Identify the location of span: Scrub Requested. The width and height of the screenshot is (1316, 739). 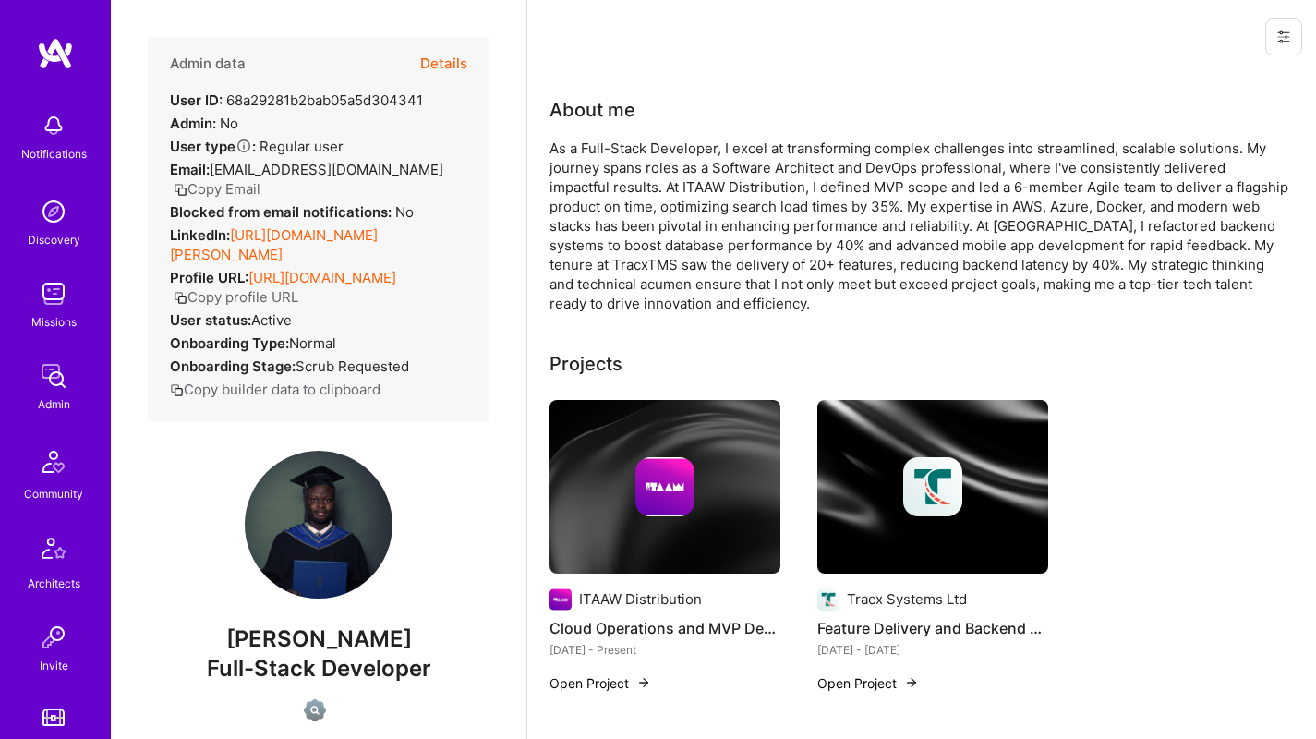
(352, 366).